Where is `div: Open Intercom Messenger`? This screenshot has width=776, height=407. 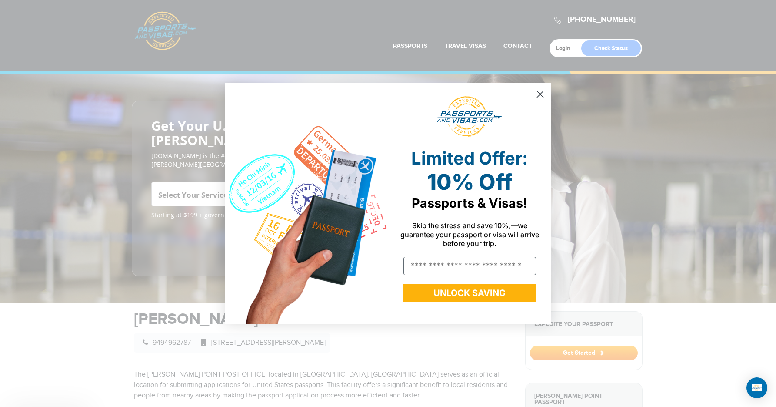
div: Open Intercom Messenger is located at coordinates (757, 387).